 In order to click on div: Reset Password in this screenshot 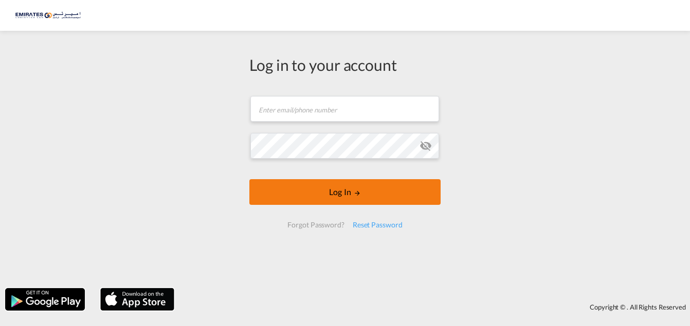, I will do `click(377, 225)`.